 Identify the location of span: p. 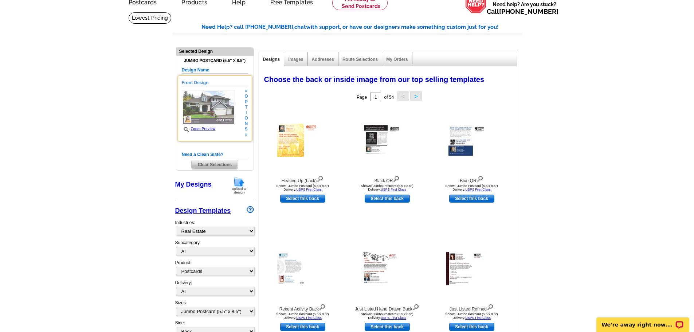
(246, 102).